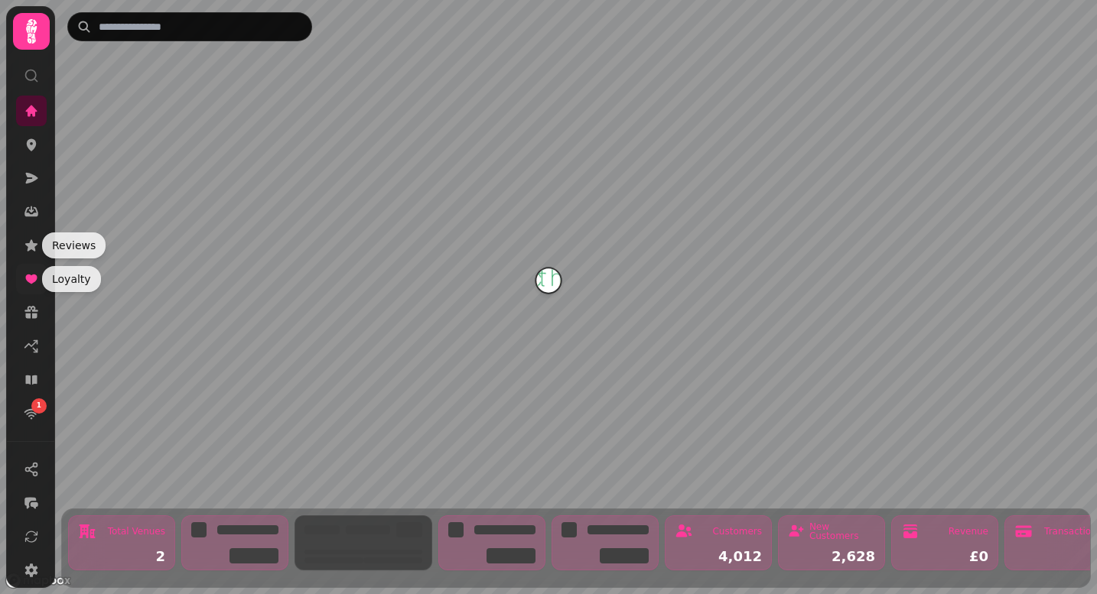 This screenshot has width=1097, height=594. Describe the element at coordinates (31, 414) in the screenshot. I see `a: 1` at that location.